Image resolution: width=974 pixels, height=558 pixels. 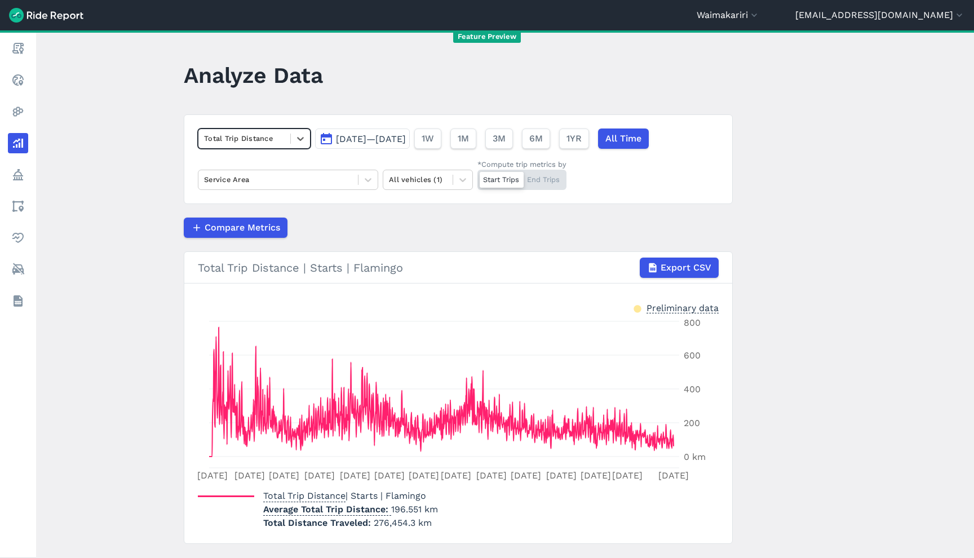 I want to click on tspan: 800, so click(x=692, y=323).